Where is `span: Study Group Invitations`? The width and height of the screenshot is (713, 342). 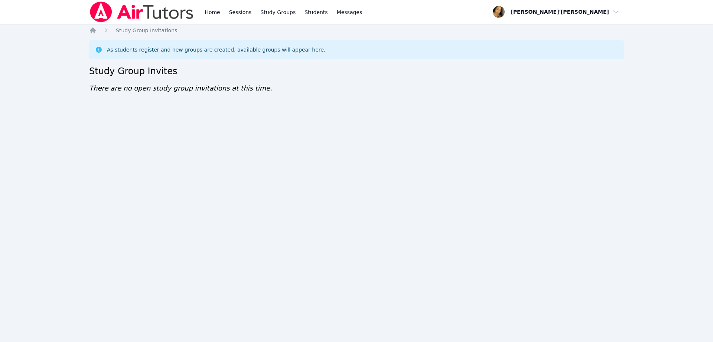 span: Study Group Invitations is located at coordinates (146, 30).